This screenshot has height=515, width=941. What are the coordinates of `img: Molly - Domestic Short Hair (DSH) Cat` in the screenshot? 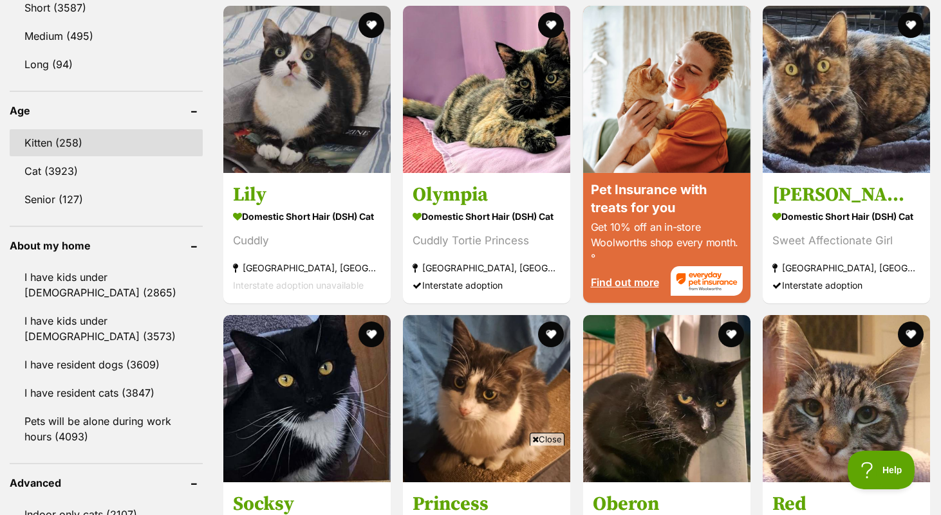 It's located at (846, 89).